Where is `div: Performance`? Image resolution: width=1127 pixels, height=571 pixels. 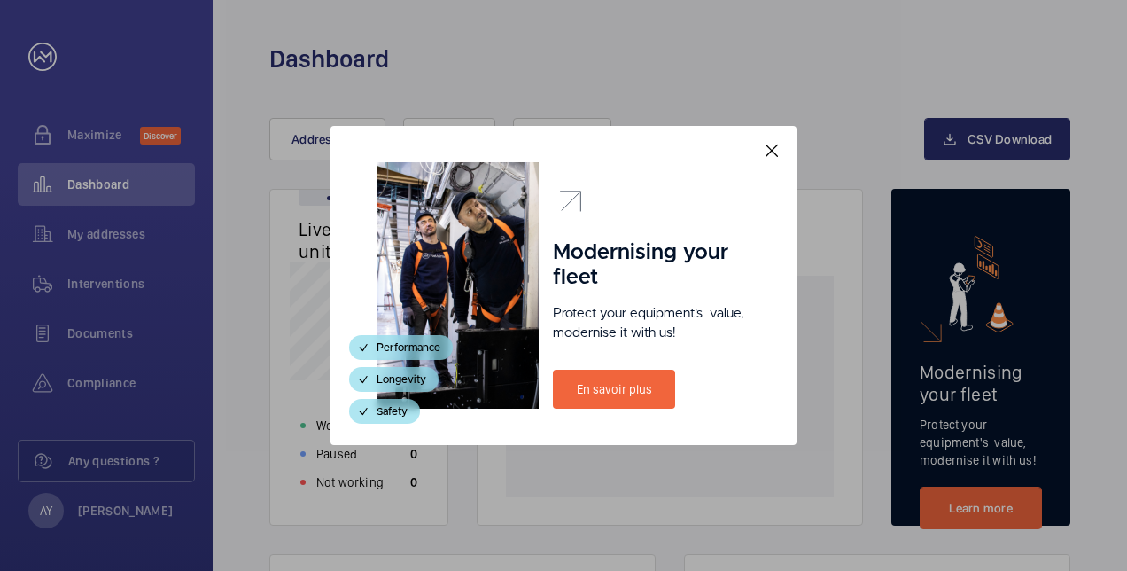 div: Performance is located at coordinates (401, 347).